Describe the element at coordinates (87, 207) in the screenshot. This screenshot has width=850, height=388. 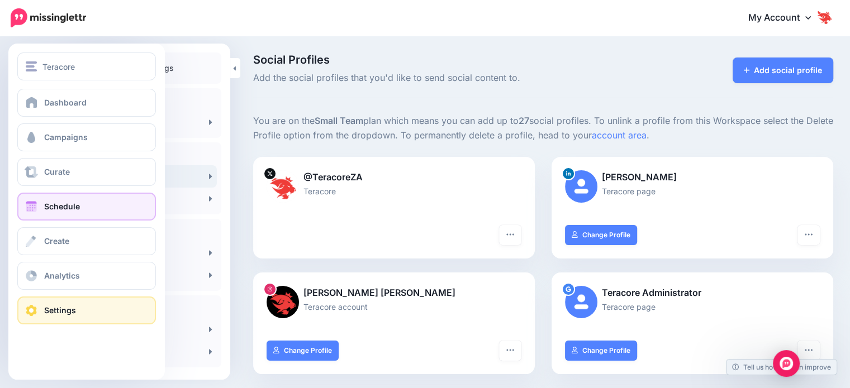
I see `a: Schedule` at that location.